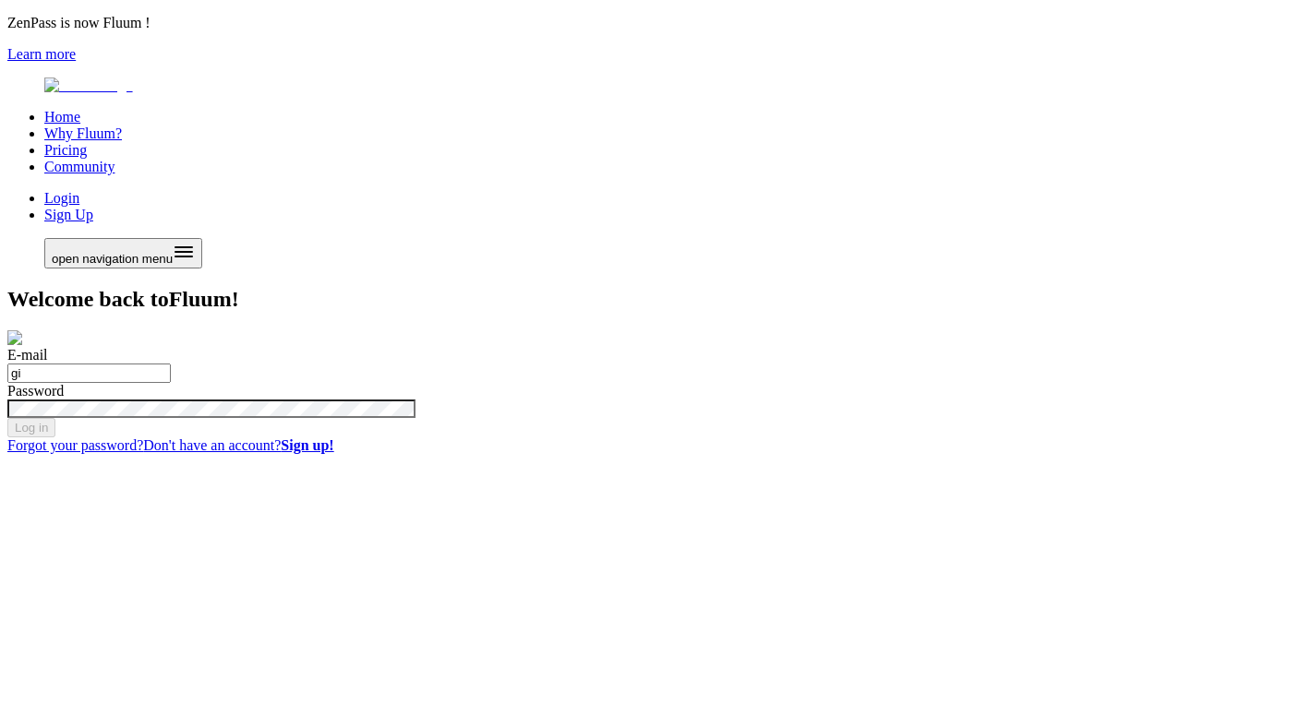 Image resolution: width=1289 pixels, height=727 pixels. What do you see at coordinates (62, 116) in the screenshot?
I see `a: Home` at bounding box center [62, 116].